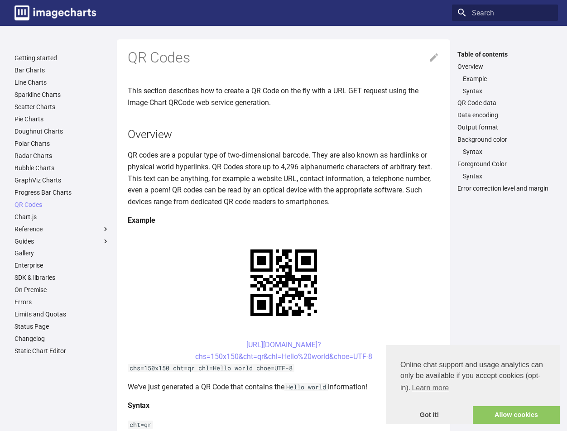  What do you see at coordinates (505, 121) in the screenshot?
I see `nav: Table of contents` at bounding box center [505, 121].